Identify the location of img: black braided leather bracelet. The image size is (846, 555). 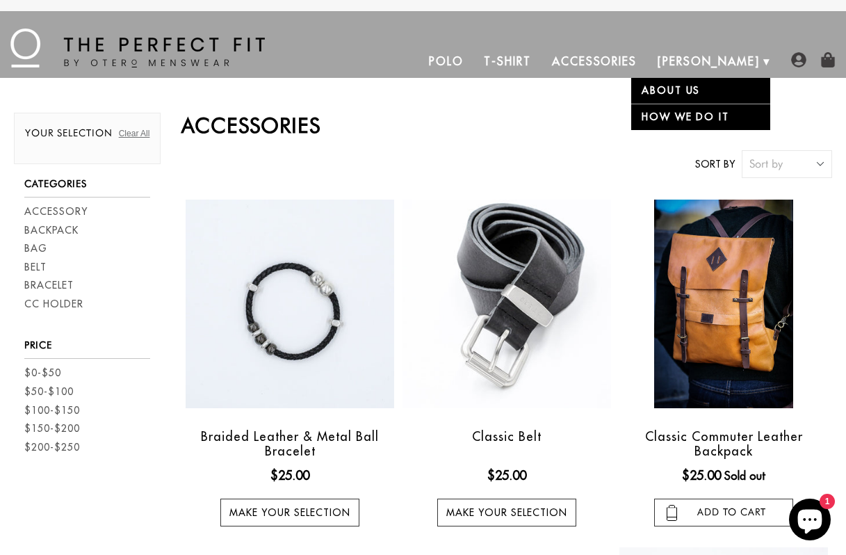
(290, 304).